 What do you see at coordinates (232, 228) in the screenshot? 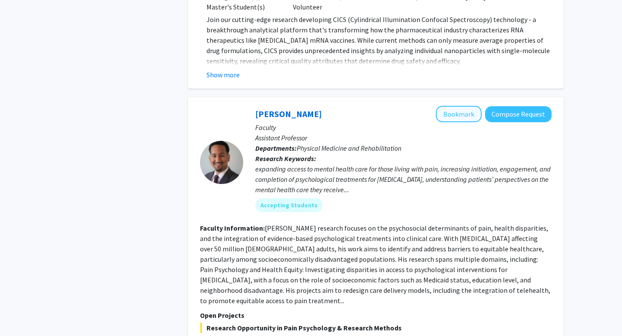
I see `b: Faculty Information:` at bounding box center [232, 228].